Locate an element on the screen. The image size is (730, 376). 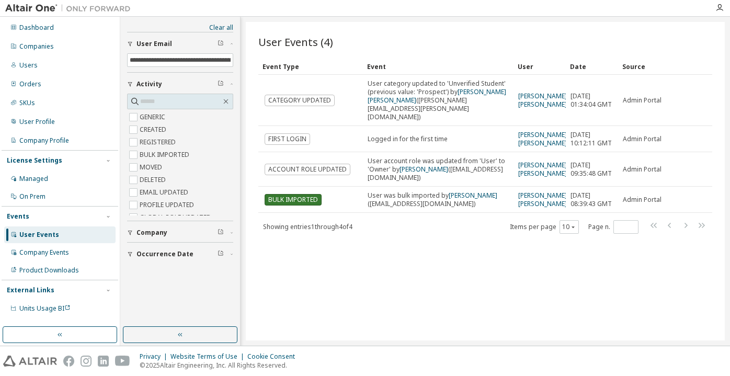
a: Clear all is located at coordinates (180, 28).